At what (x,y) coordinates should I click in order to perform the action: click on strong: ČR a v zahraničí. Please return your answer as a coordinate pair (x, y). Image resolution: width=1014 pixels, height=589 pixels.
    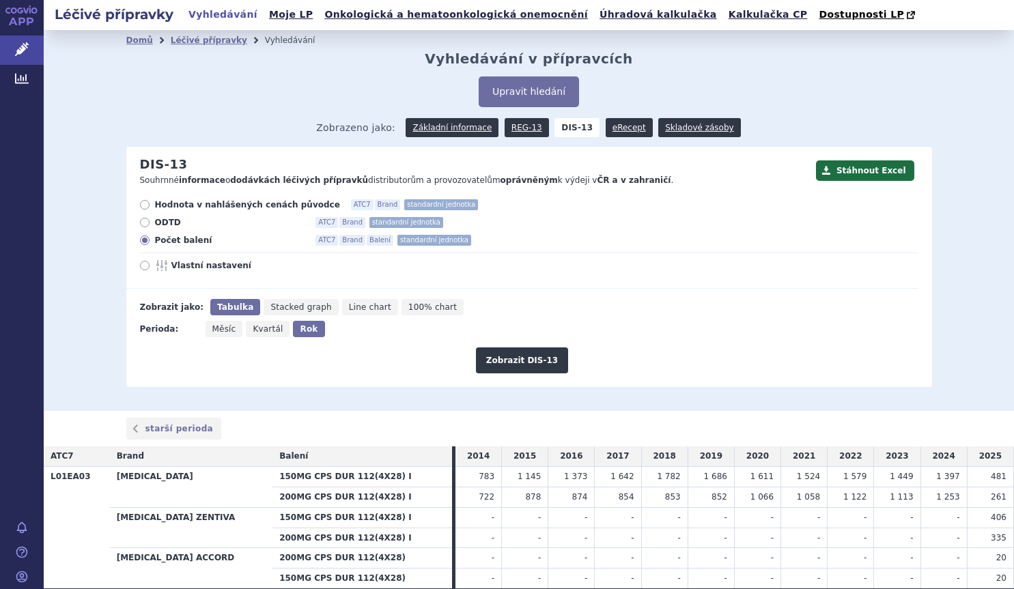
    Looking at the image, I should click on (633, 180).